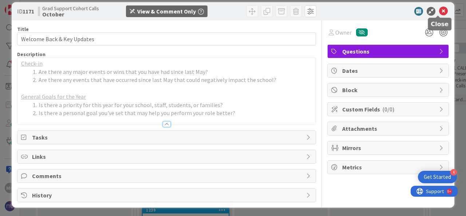 This screenshot has height=216, width=466. Describe the element at coordinates (171, 80) in the screenshot. I see `li: Are there any events that have occurred since last May that could negatively impact the school?` at that location.